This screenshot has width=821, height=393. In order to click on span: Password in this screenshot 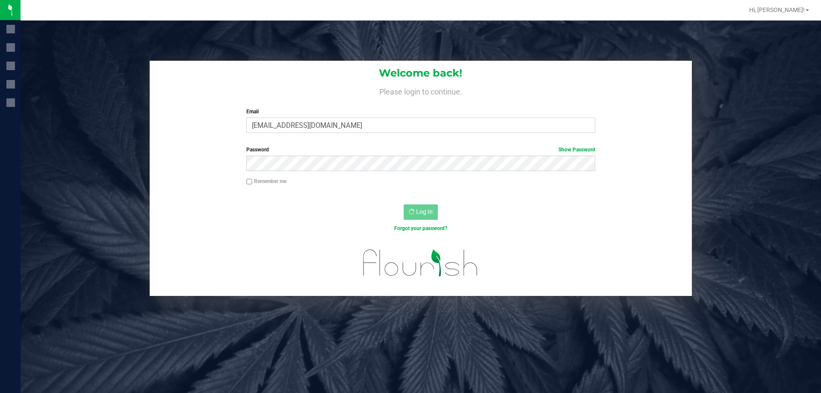, I will do `click(257, 150)`.